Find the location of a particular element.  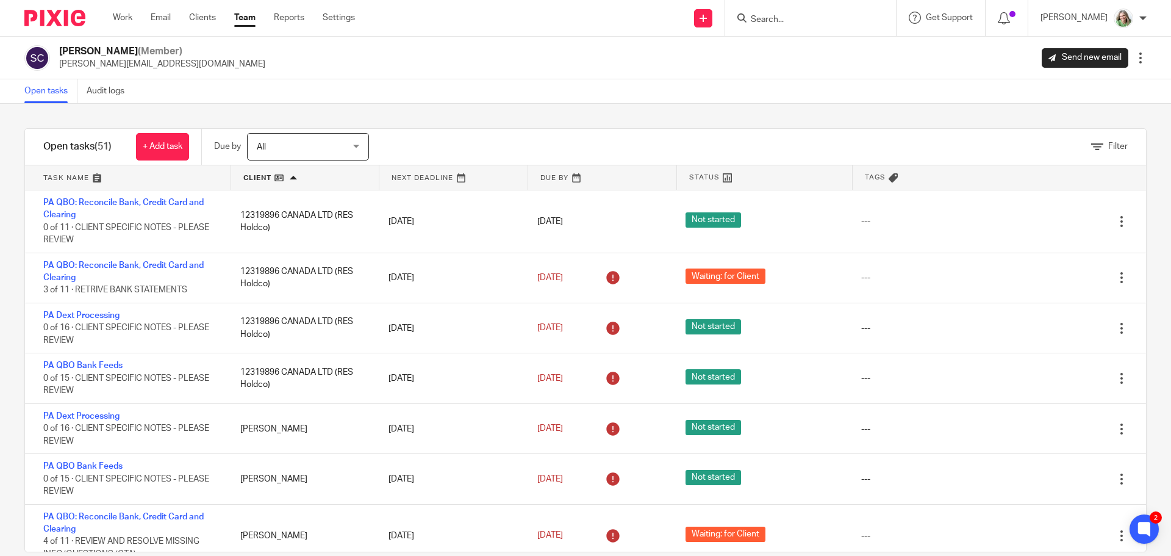

a: Settings is located at coordinates (339, 18).